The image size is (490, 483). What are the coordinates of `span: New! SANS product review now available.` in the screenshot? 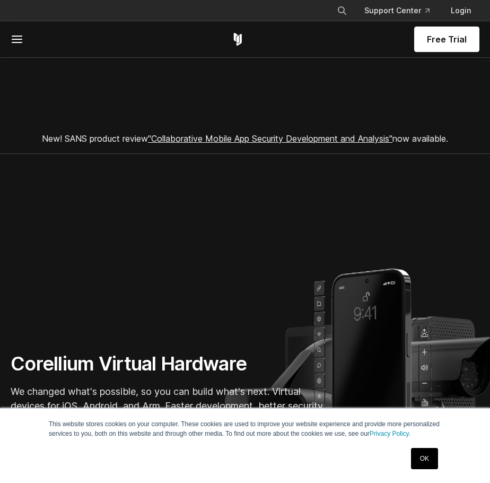 It's located at (245, 138).